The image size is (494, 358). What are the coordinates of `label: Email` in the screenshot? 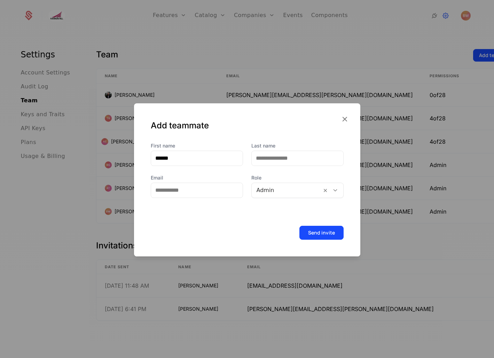 It's located at (197, 178).